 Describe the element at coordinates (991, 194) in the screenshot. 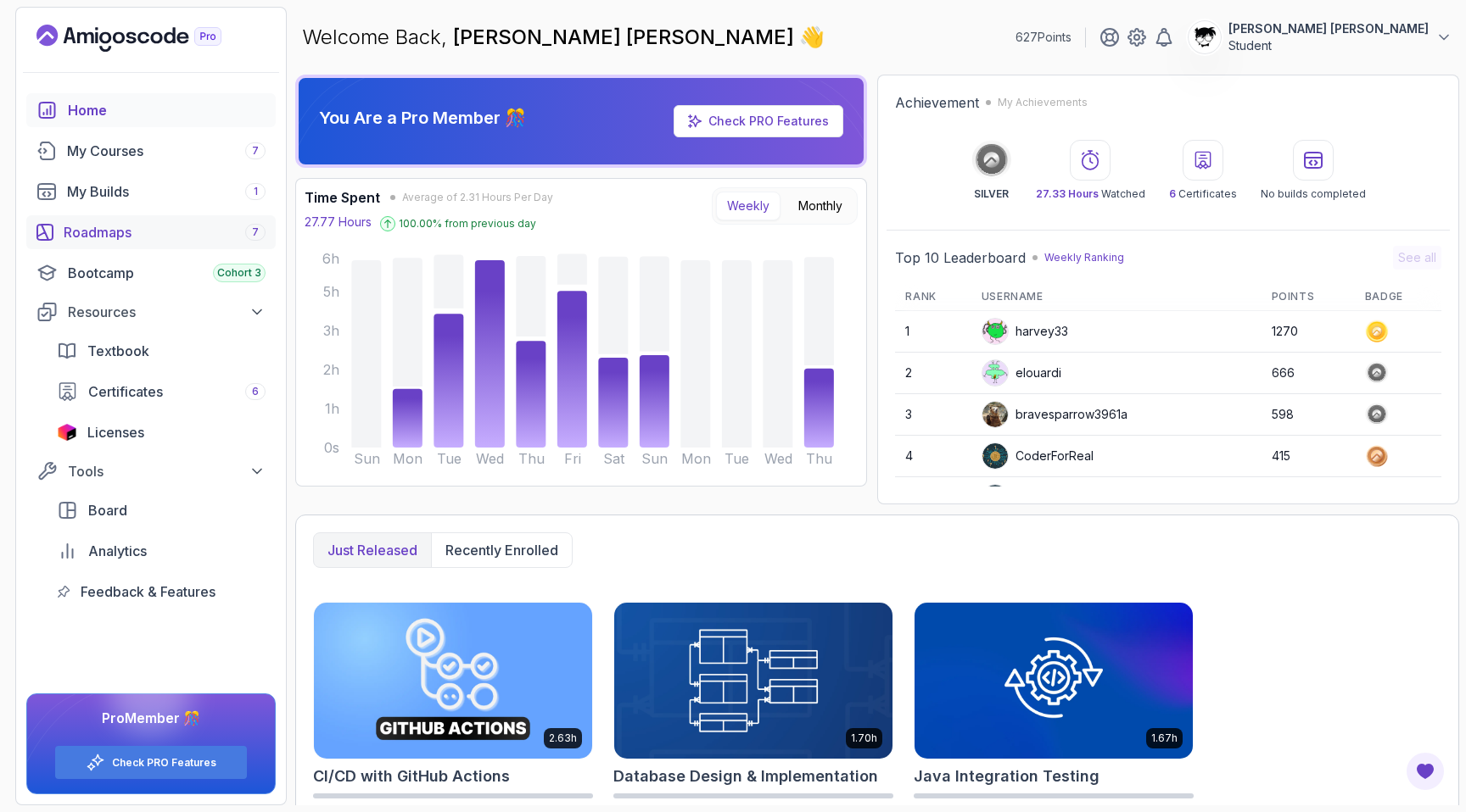

I see `p: SILVER` at that location.